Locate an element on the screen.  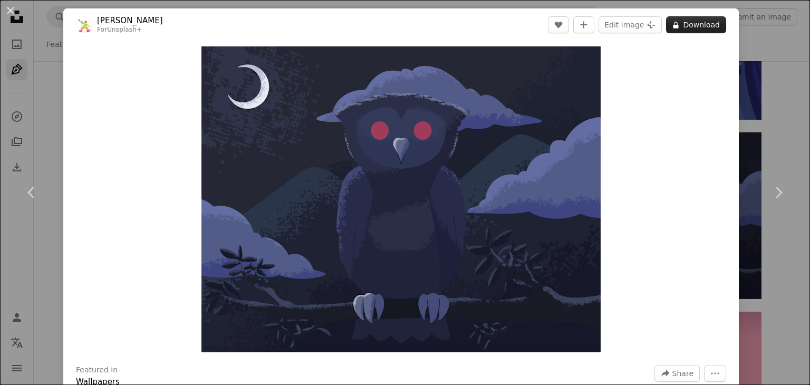
h3: Featured in is located at coordinates (96, 370).